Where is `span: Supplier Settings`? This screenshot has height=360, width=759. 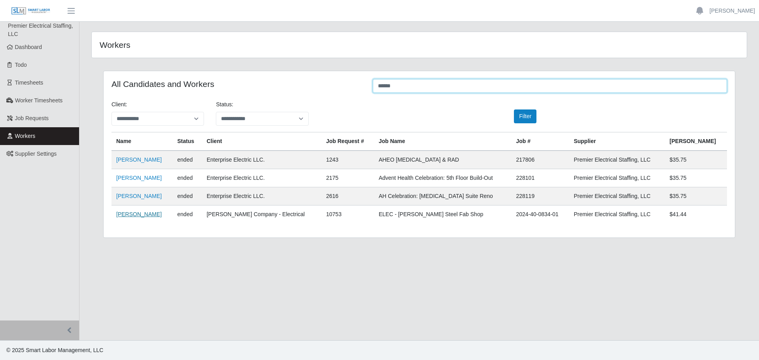 span: Supplier Settings is located at coordinates (36, 154).